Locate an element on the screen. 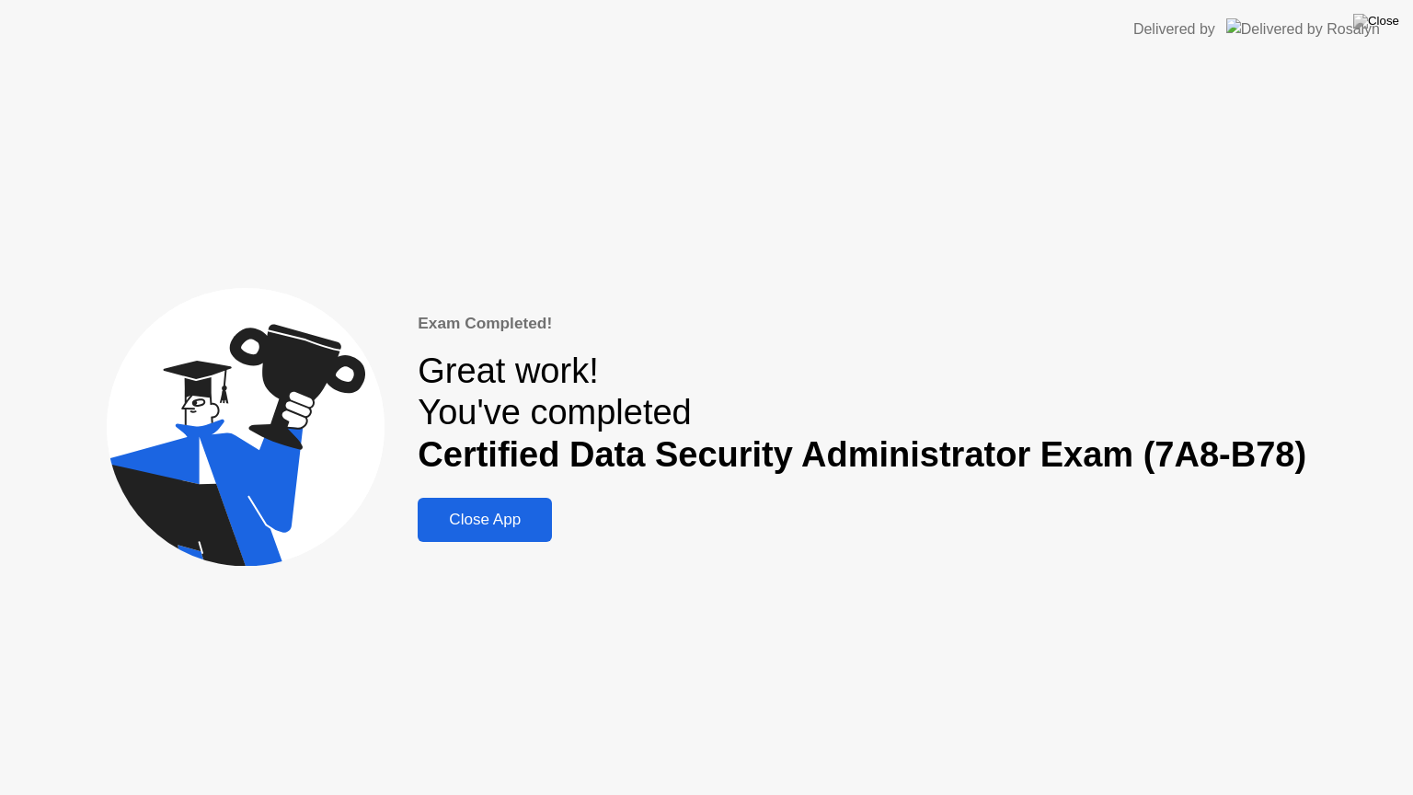  button: Close App is located at coordinates (485, 520).